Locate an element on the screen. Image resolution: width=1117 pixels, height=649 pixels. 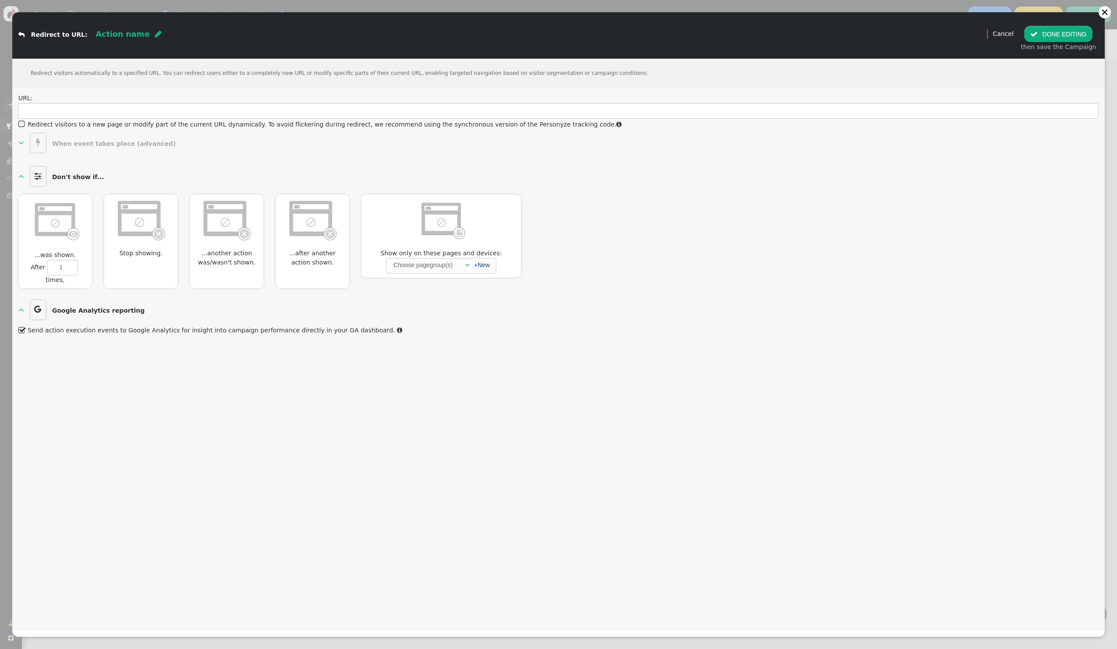
div: Redirect visitors automatically to a specified URL. You can redirect users either to a completely... is located at coordinates (558, 73).